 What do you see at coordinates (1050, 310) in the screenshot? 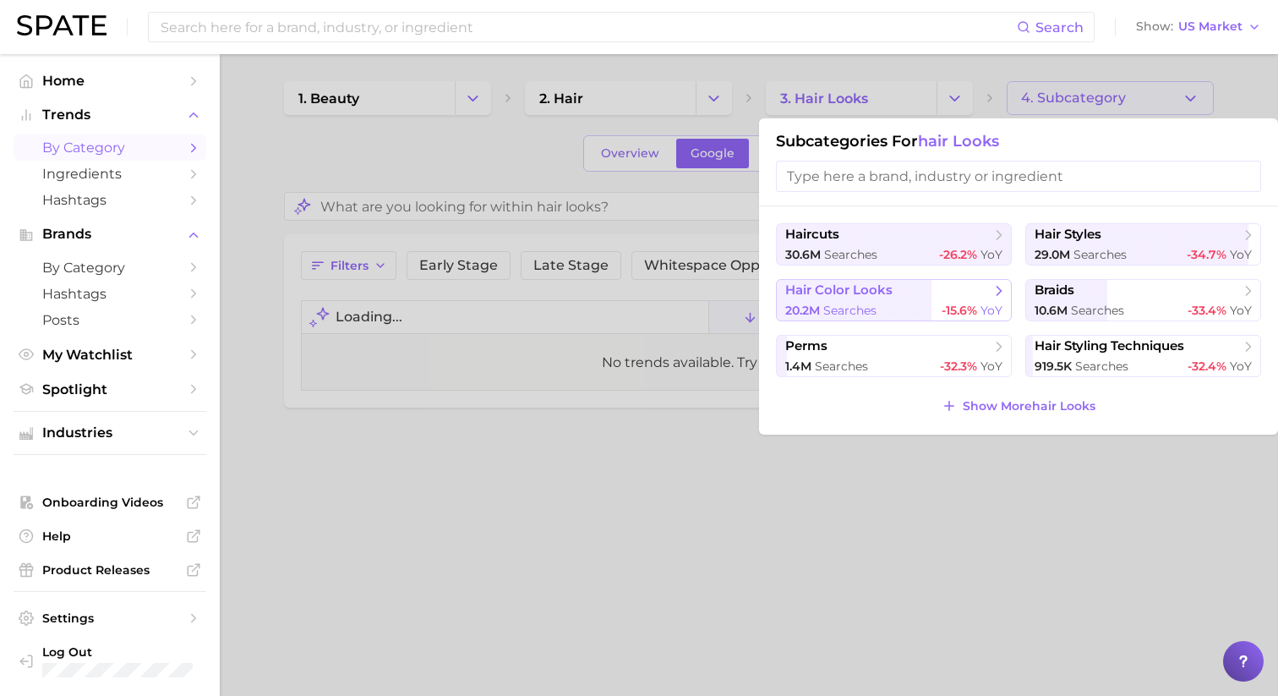
I see `span: 10.6m` at bounding box center [1050, 310].